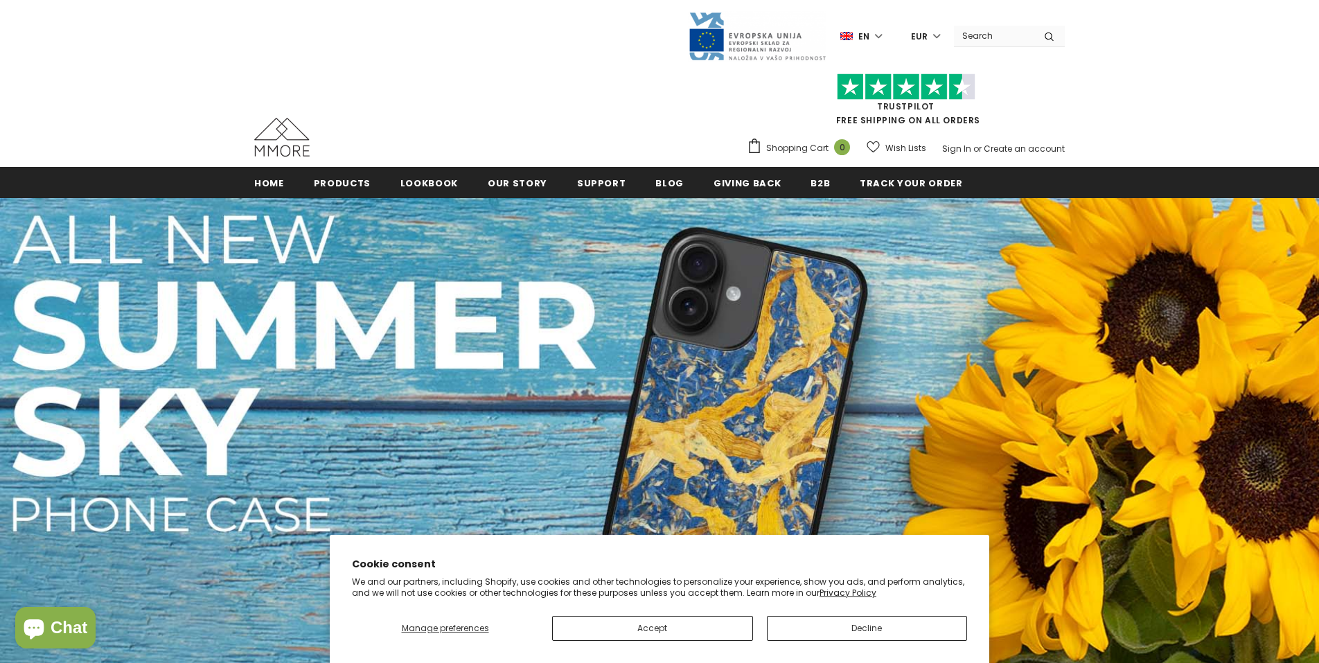 The image size is (1319, 663). What do you see at coordinates (905, 148) in the screenshot?
I see `span: Wish Lists` at bounding box center [905, 148].